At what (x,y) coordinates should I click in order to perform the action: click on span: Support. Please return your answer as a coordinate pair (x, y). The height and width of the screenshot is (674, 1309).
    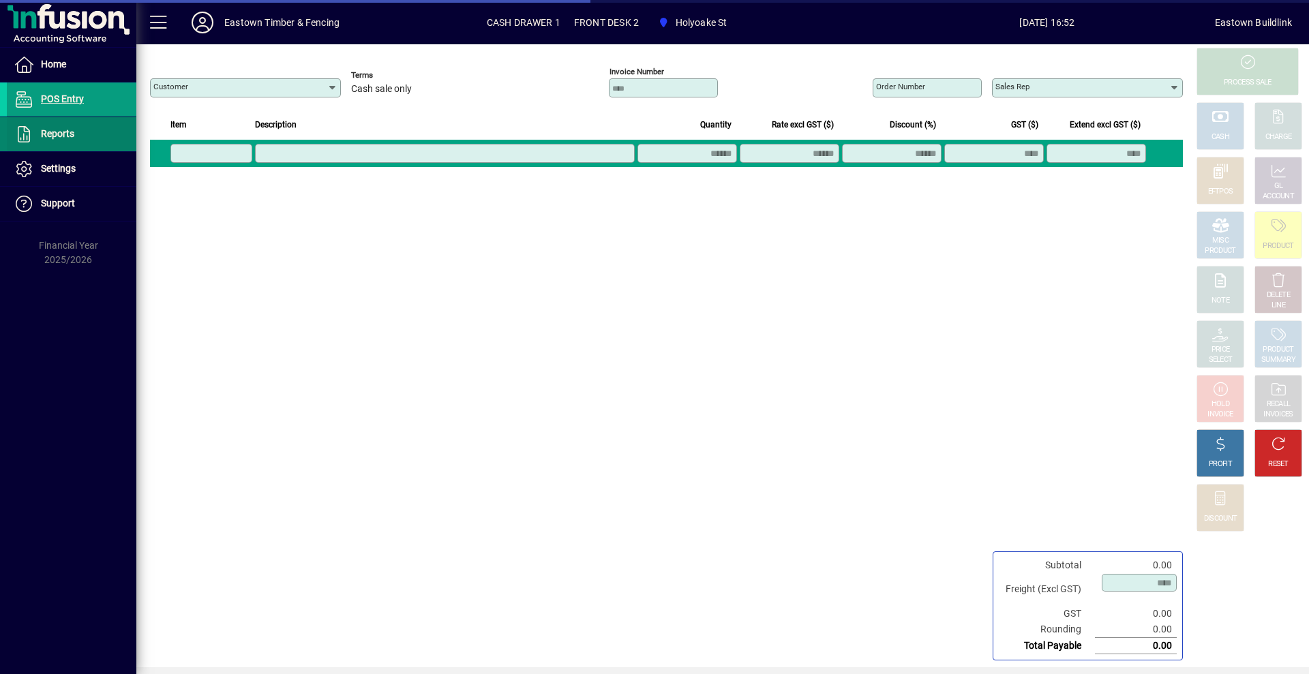
    Looking at the image, I should click on (58, 203).